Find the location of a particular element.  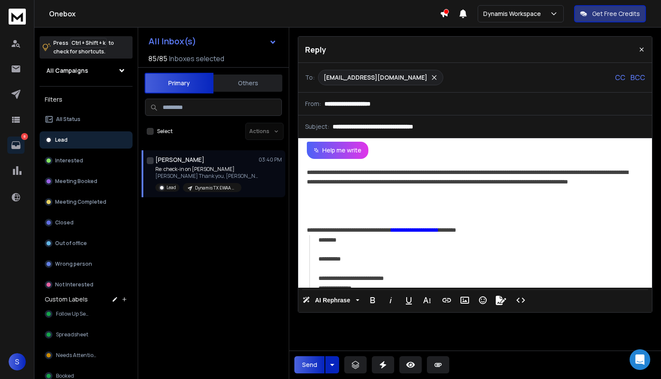

p: Out of office is located at coordinates (71, 243).